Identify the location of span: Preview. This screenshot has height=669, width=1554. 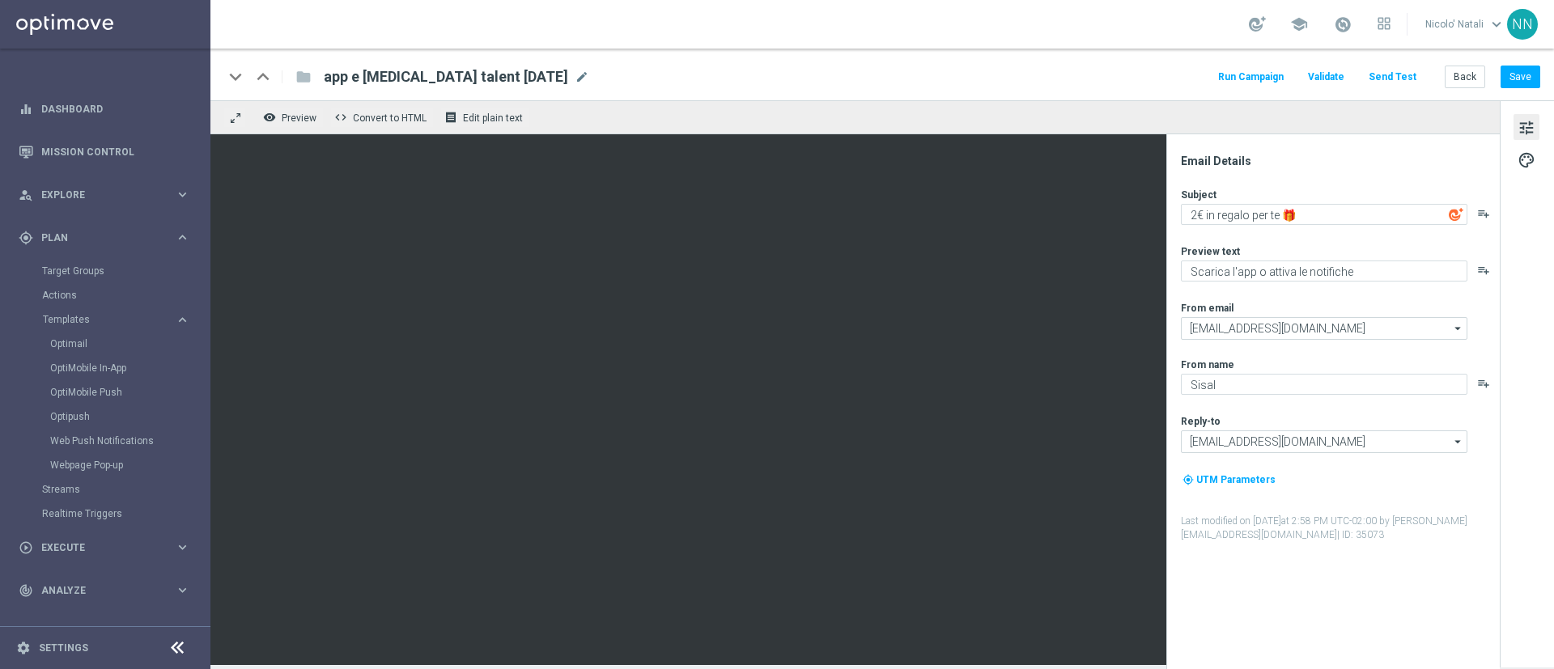
(299, 118).